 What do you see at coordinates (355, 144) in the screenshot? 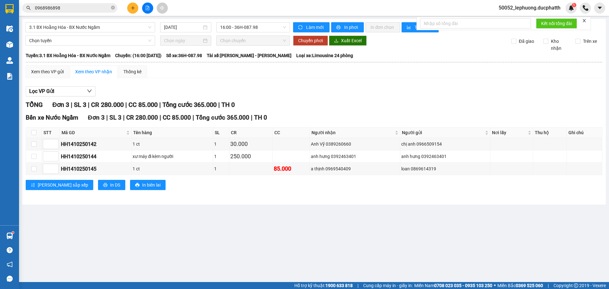
I see `div: Anh Vỹ 0389260660` at bounding box center [355, 144].